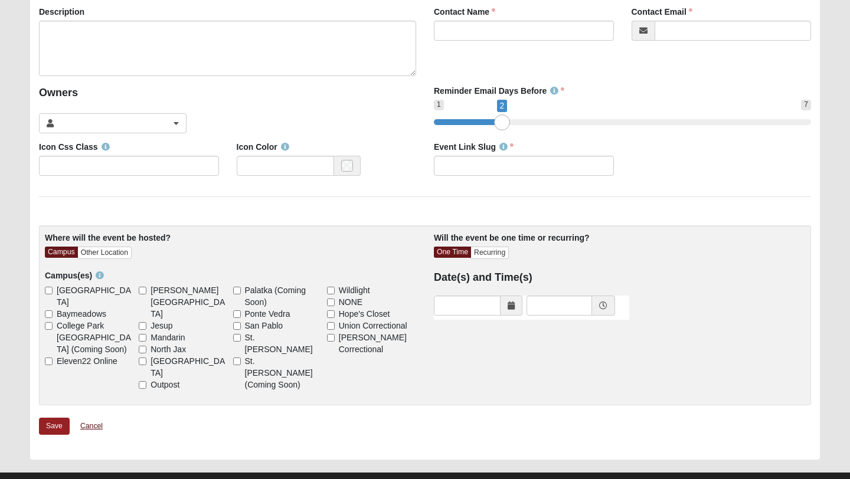 The width and height of the screenshot is (850, 479). Describe the element at coordinates (364, 314) in the screenshot. I see `span: Hope's Closet` at that location.